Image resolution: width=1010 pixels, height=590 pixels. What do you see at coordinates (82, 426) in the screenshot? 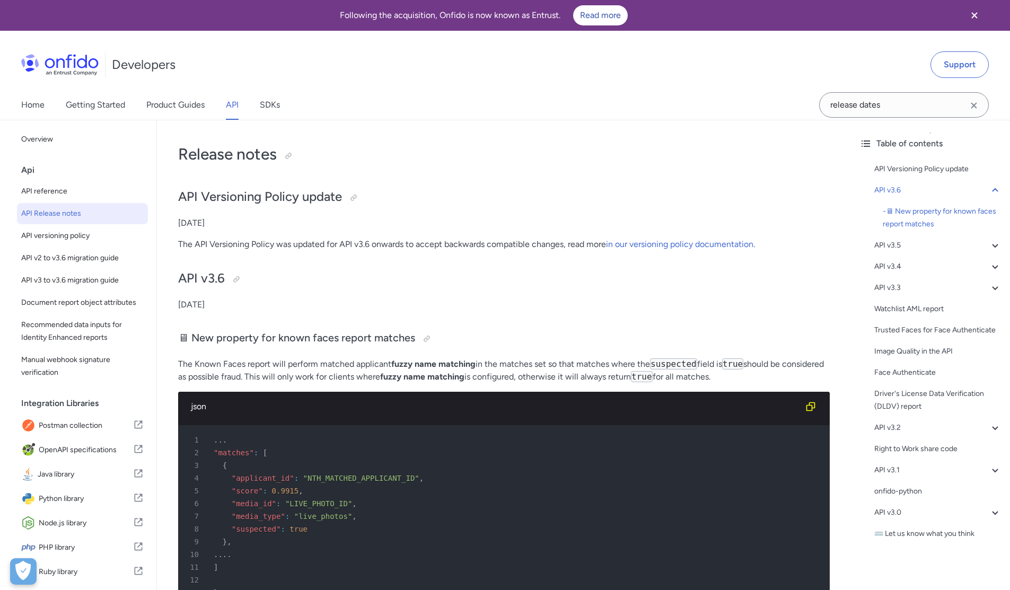
I see `a: IconPostman collectionPostman collection` at bounding box center [82, 426].